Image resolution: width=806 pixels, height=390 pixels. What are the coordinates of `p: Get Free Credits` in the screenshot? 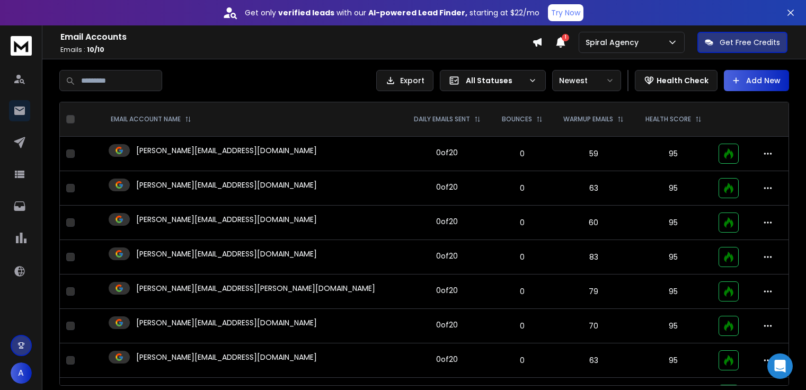 It's located at (750, 42).